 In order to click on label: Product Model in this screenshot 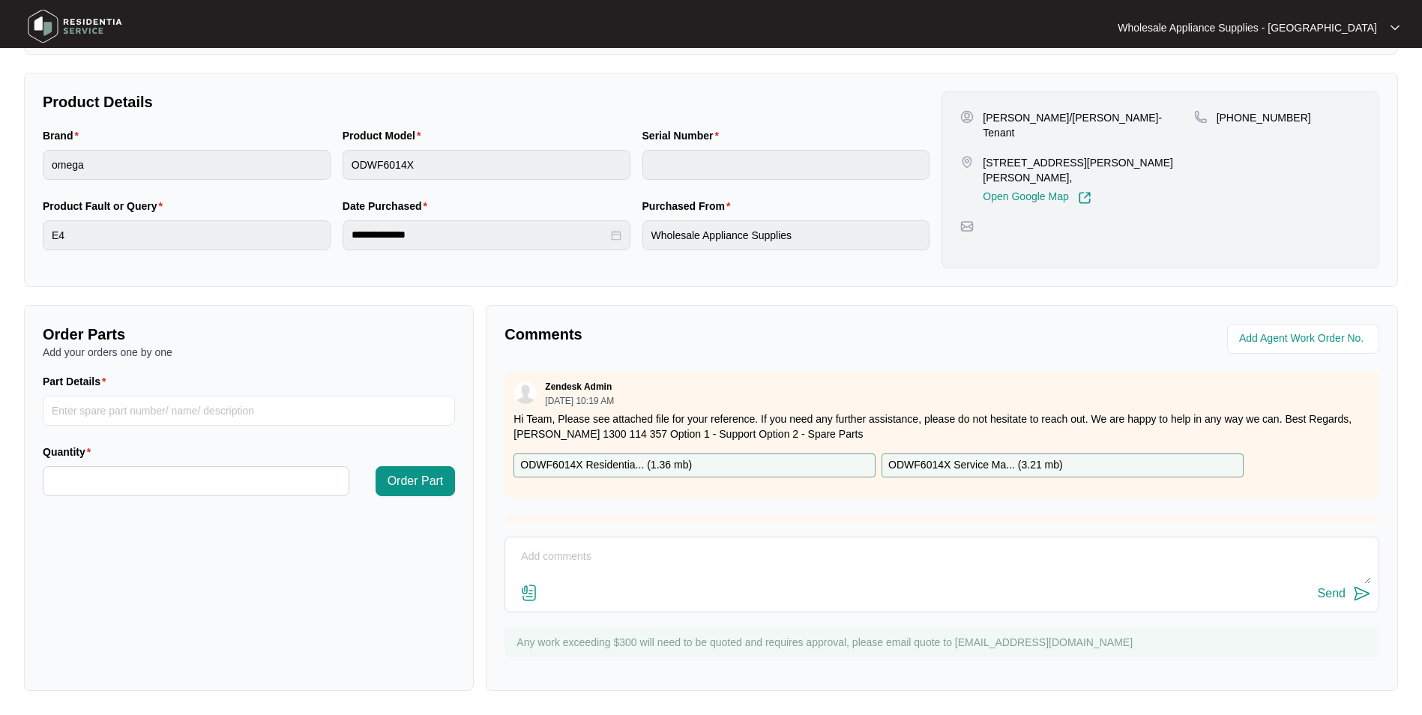, I will do `click(384, 136)`.